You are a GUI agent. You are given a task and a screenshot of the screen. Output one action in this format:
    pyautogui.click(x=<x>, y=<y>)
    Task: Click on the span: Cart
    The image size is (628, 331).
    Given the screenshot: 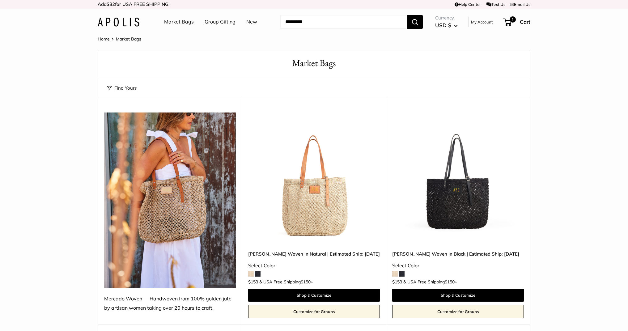 What is the action you would take?
    pyautogui.click(x=525, y=22)
    